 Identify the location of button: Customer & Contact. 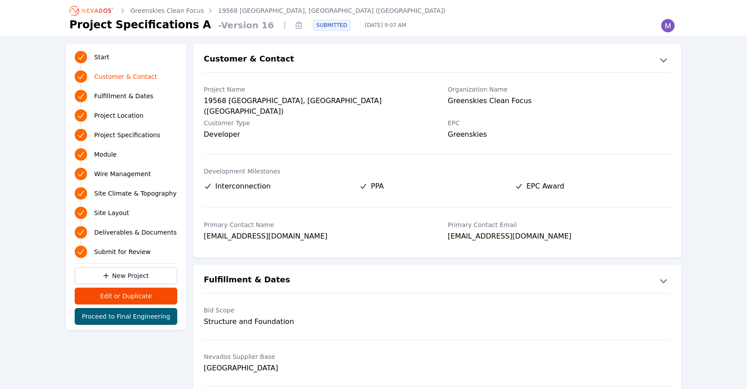
(437, 60).